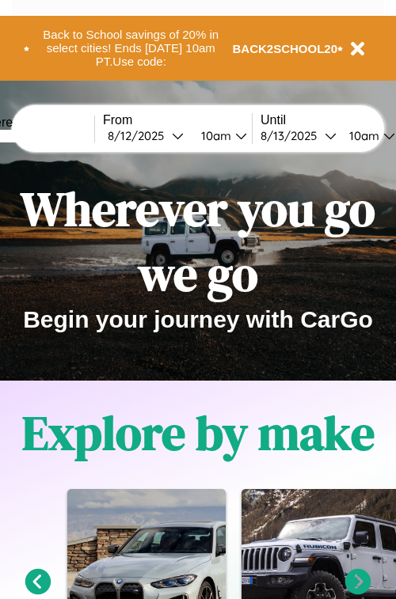 This screenshot has width=396, height=599. What do you see at coordinates (146, 135) in the screenshot?
I see `button: 8/12/2025` at bounding box center [146, 135].